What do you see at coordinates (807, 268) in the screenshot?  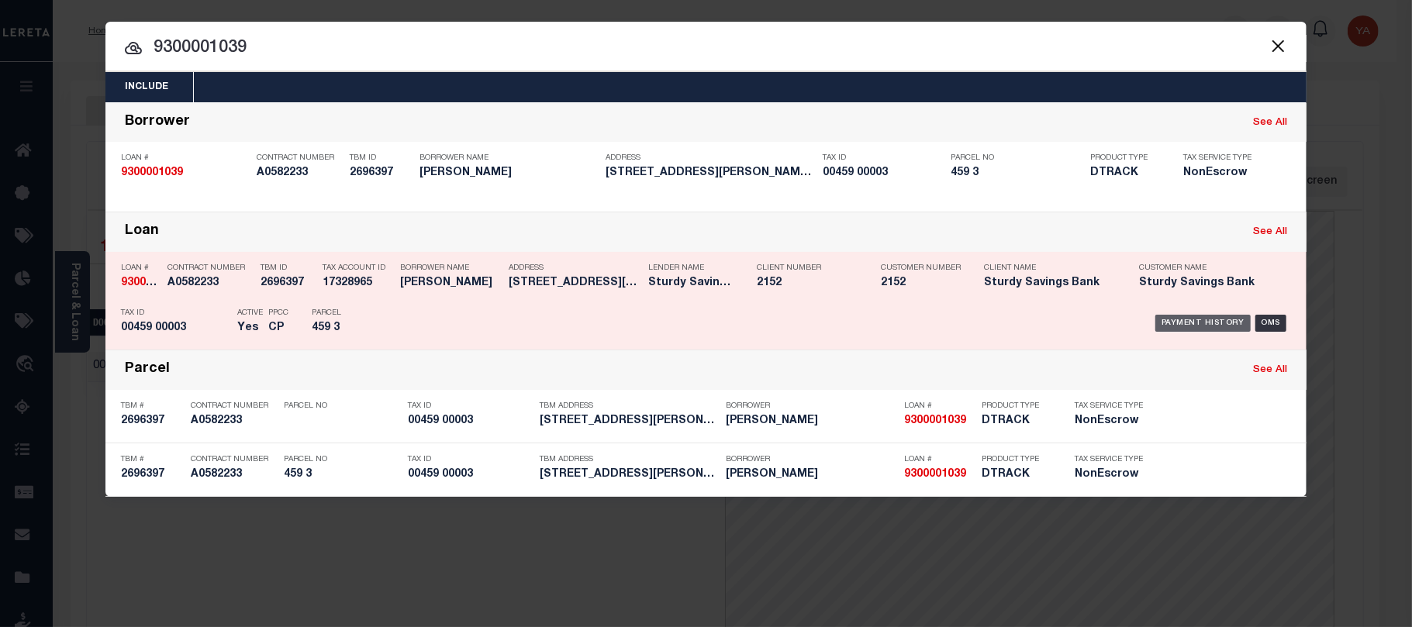 I see `p: Client Number` at bounding box center [807, 268].